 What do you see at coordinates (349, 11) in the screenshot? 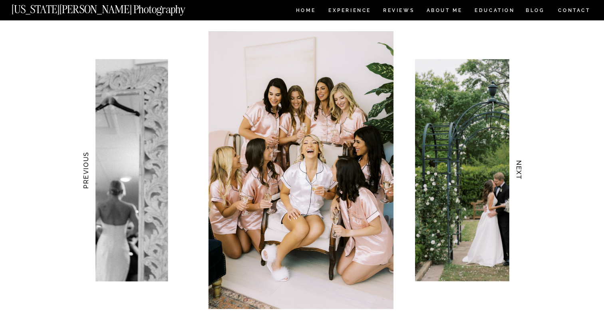
I see `nav: Experience` at bounding box center [349, 11].